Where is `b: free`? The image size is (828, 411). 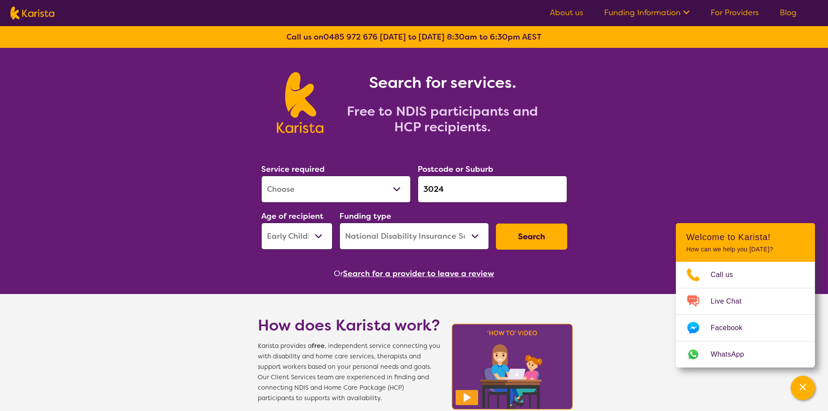
b: free is located at coordinates (318, 345).